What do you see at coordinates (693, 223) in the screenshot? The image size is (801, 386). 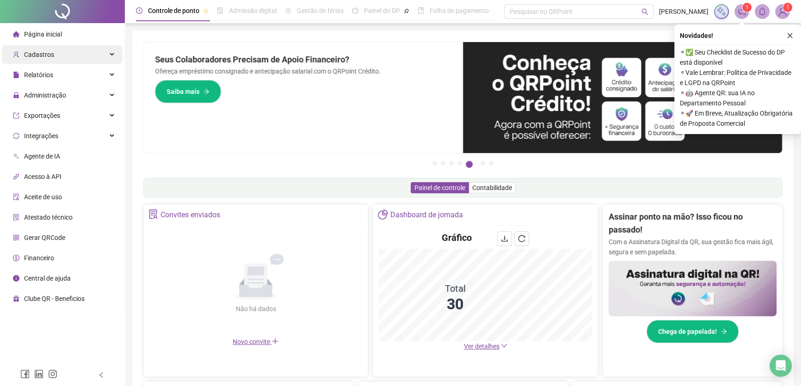 I see `h2: Assinar ponto na mão? Isso ficou no passado!` at bounding box center [693, 223].